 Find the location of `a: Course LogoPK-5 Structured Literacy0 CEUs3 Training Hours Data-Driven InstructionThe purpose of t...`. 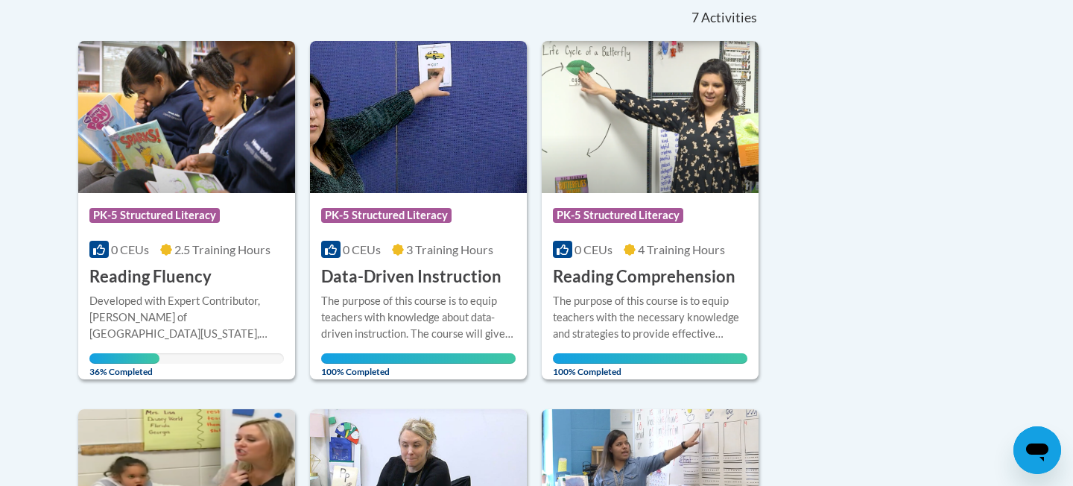

a: Course LogoPK-5 Structured Literacy0 CEUs3 Training Hours Data-Driven InstructionThe purpose of t... is located at coordinates (418, 210).